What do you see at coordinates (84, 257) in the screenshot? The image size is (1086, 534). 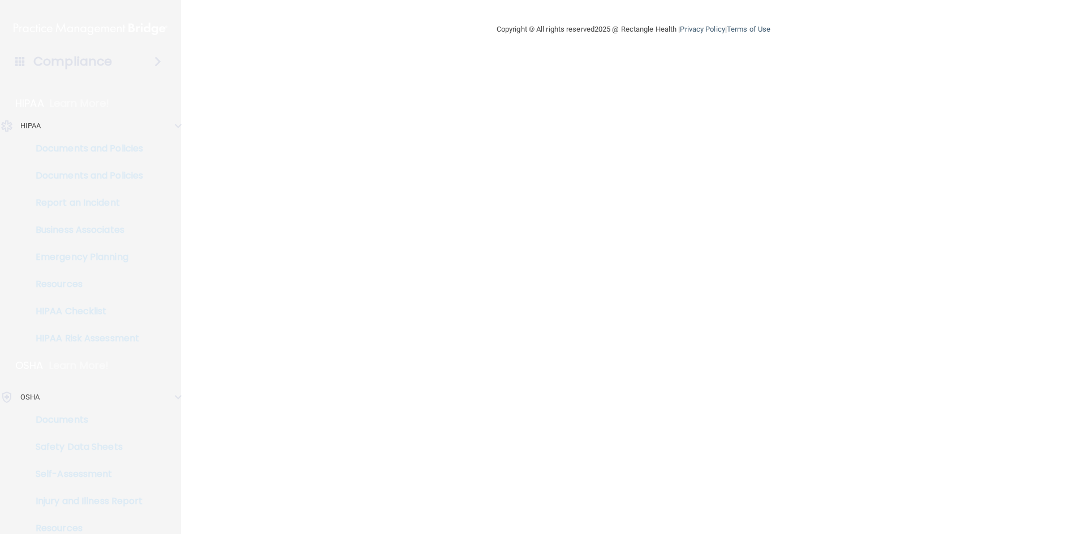 I see `p: Emergency Planning` at bounding box center [84, 257].